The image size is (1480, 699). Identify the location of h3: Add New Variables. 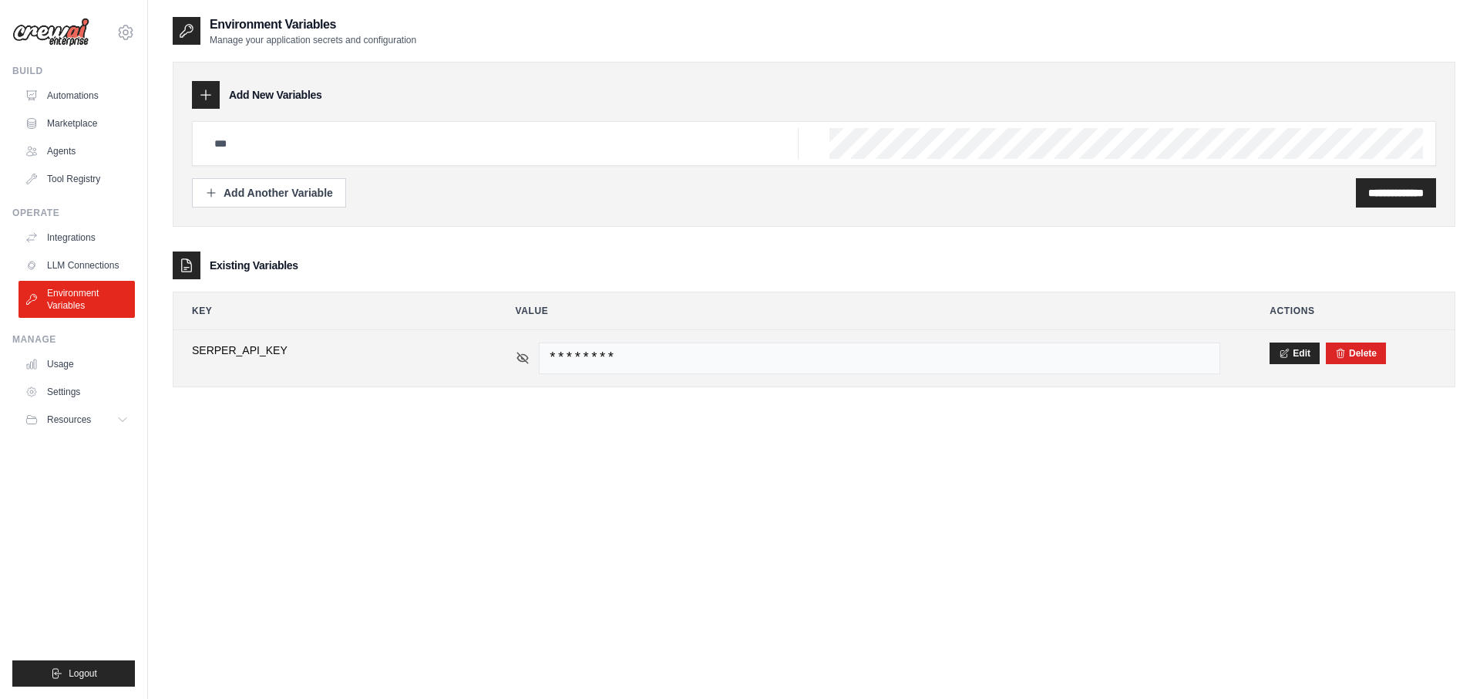
(275, 95).